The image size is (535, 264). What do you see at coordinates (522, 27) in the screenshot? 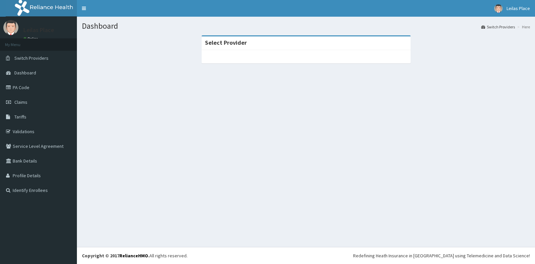
I see `li: Here` at bounding box center [522, 27].